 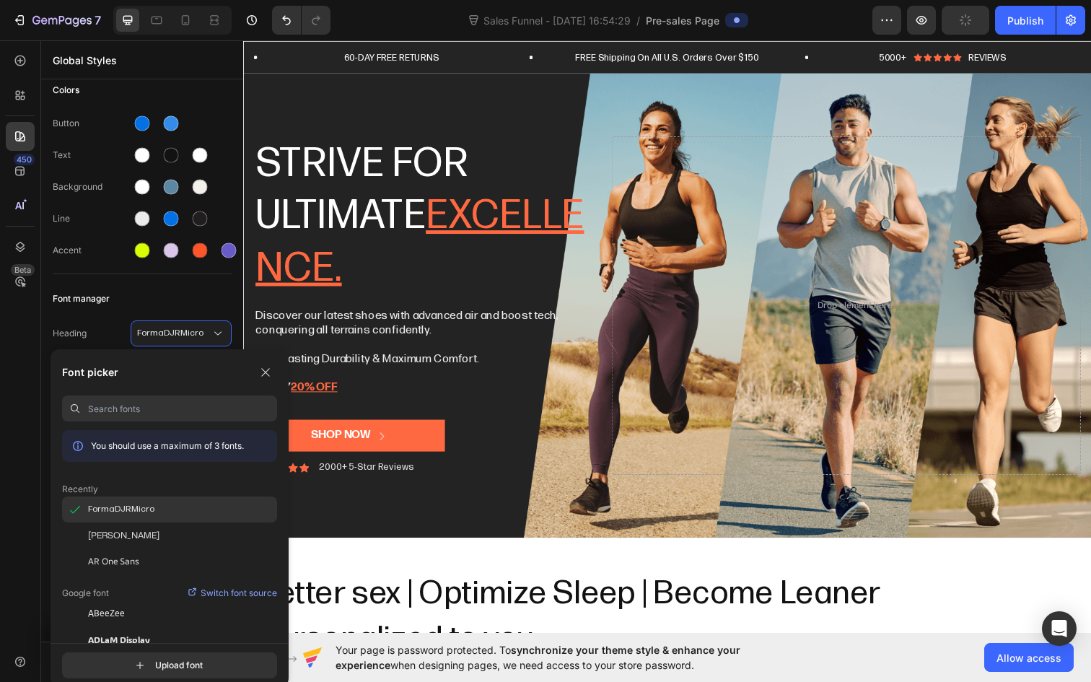 I want to click on div: Line, so click(x=92, y=219).